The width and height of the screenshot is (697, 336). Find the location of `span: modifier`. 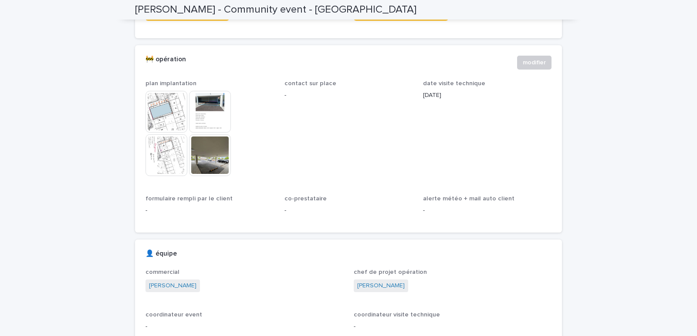

span: modifier is located at coordinates (534, 63).